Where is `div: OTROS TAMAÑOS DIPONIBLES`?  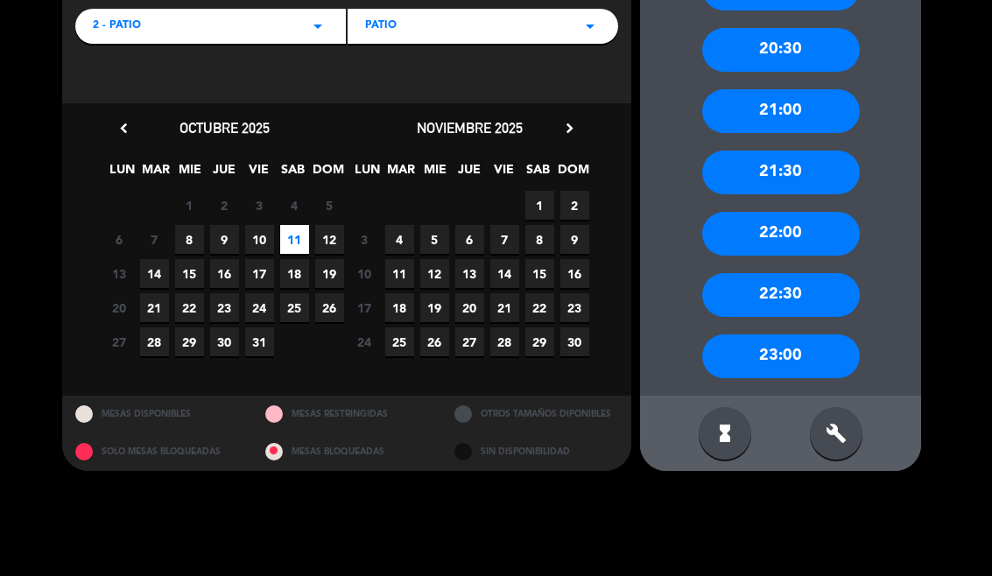
div: OTROS TAMAÑOS DIPONIBLES is located at coordinates (536, 414).